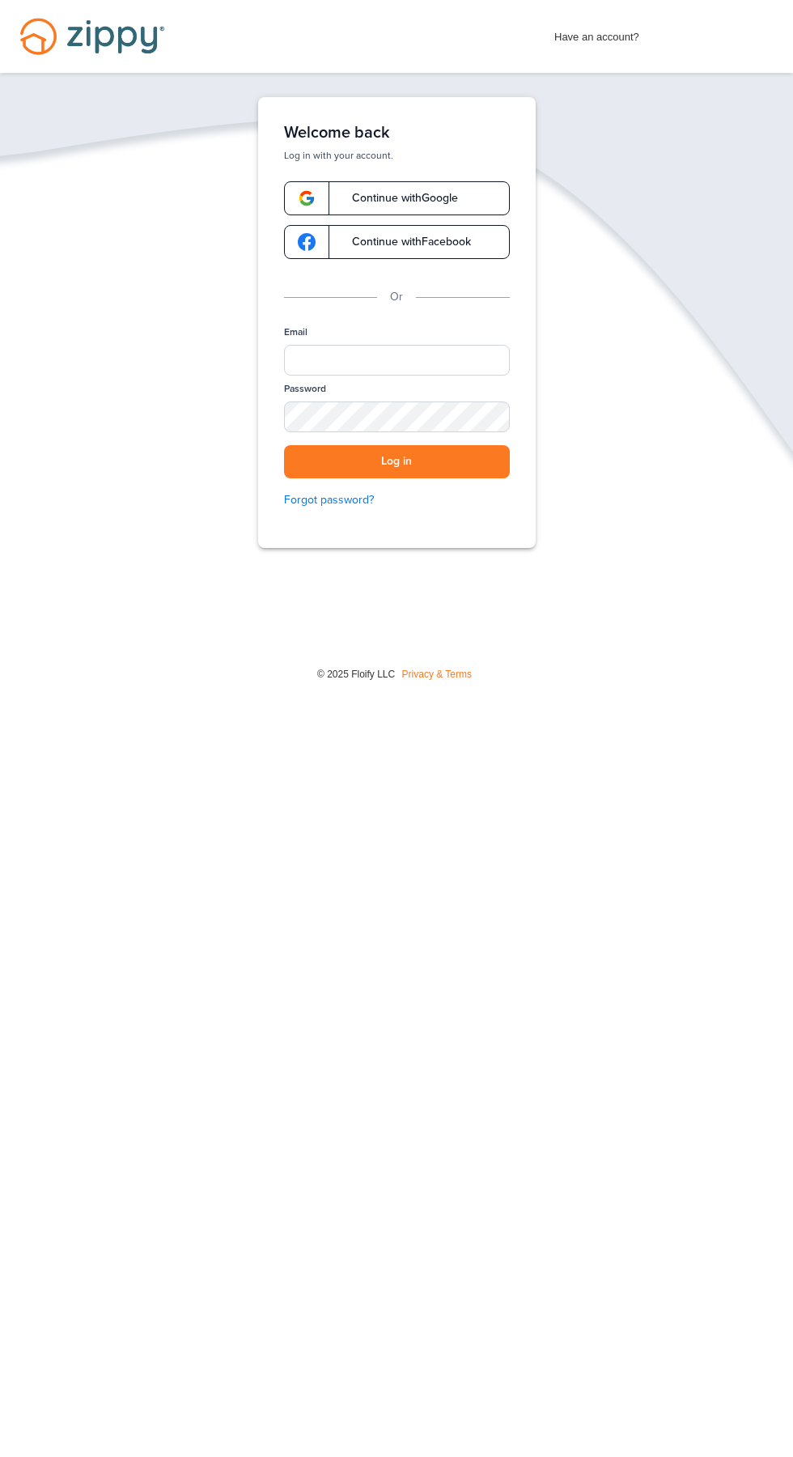  What do you see at coordinates (403, 242) in the screenshot?
I see `span: Continue with Facebook` at bounding box center [403, 242].